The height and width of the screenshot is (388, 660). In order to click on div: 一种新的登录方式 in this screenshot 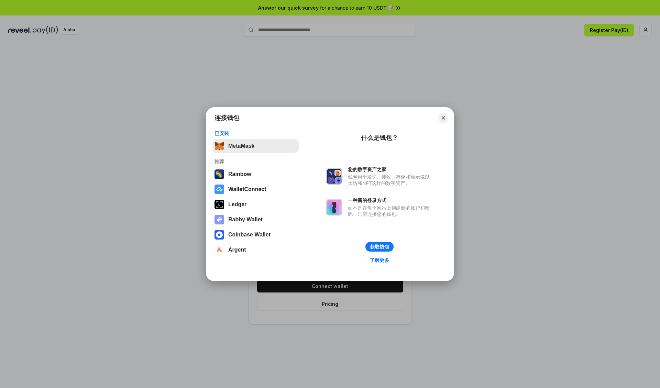, I will do `click(391, 200)`.